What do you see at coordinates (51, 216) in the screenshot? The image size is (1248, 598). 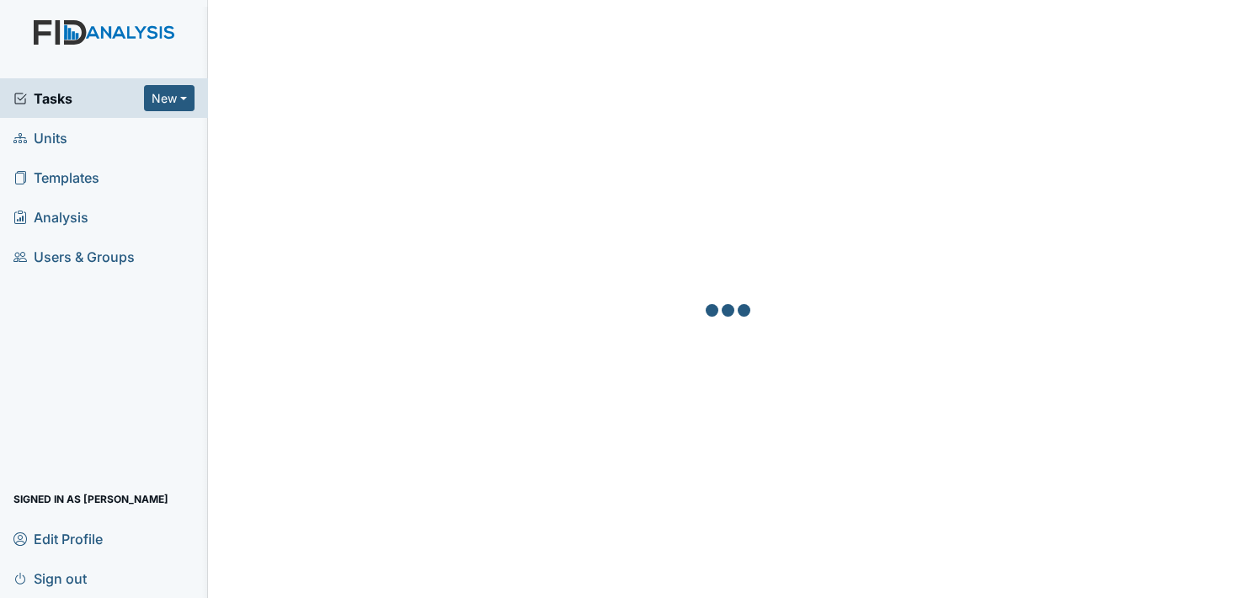 I see `span: Analysis` at bounding box center [51, 216].